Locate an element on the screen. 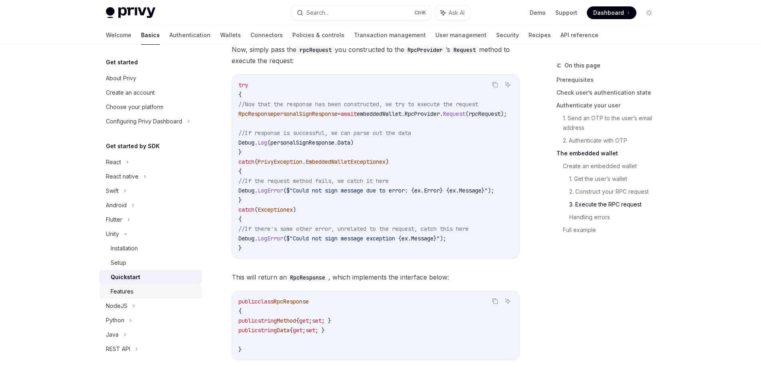 This screenshot has height=367, width=761. div: Search... is located at coordinates (318, 13).